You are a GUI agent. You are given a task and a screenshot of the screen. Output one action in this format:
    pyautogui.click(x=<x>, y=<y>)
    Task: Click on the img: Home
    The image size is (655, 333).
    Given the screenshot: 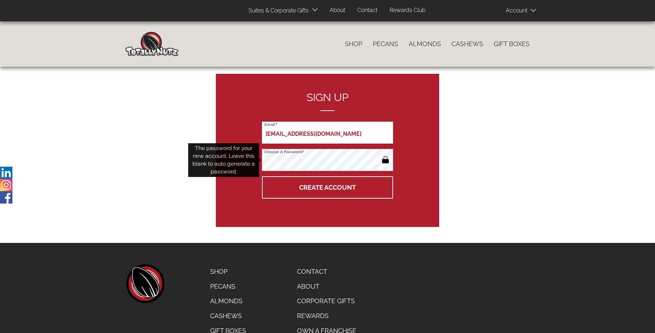 What is the action you would take?
    pyautogui.click(x=152, y=44)
    